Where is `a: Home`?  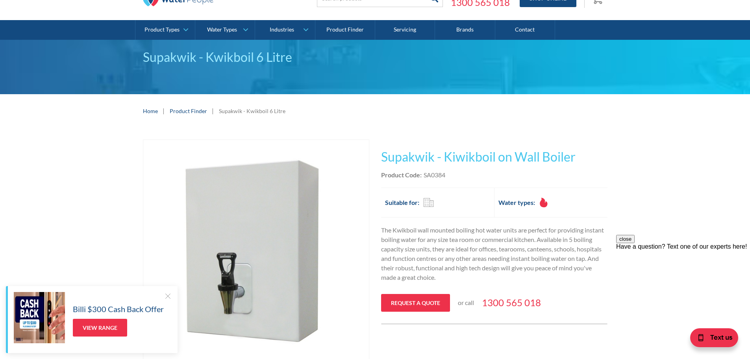 a: Home is located at coordinates (150, 111).